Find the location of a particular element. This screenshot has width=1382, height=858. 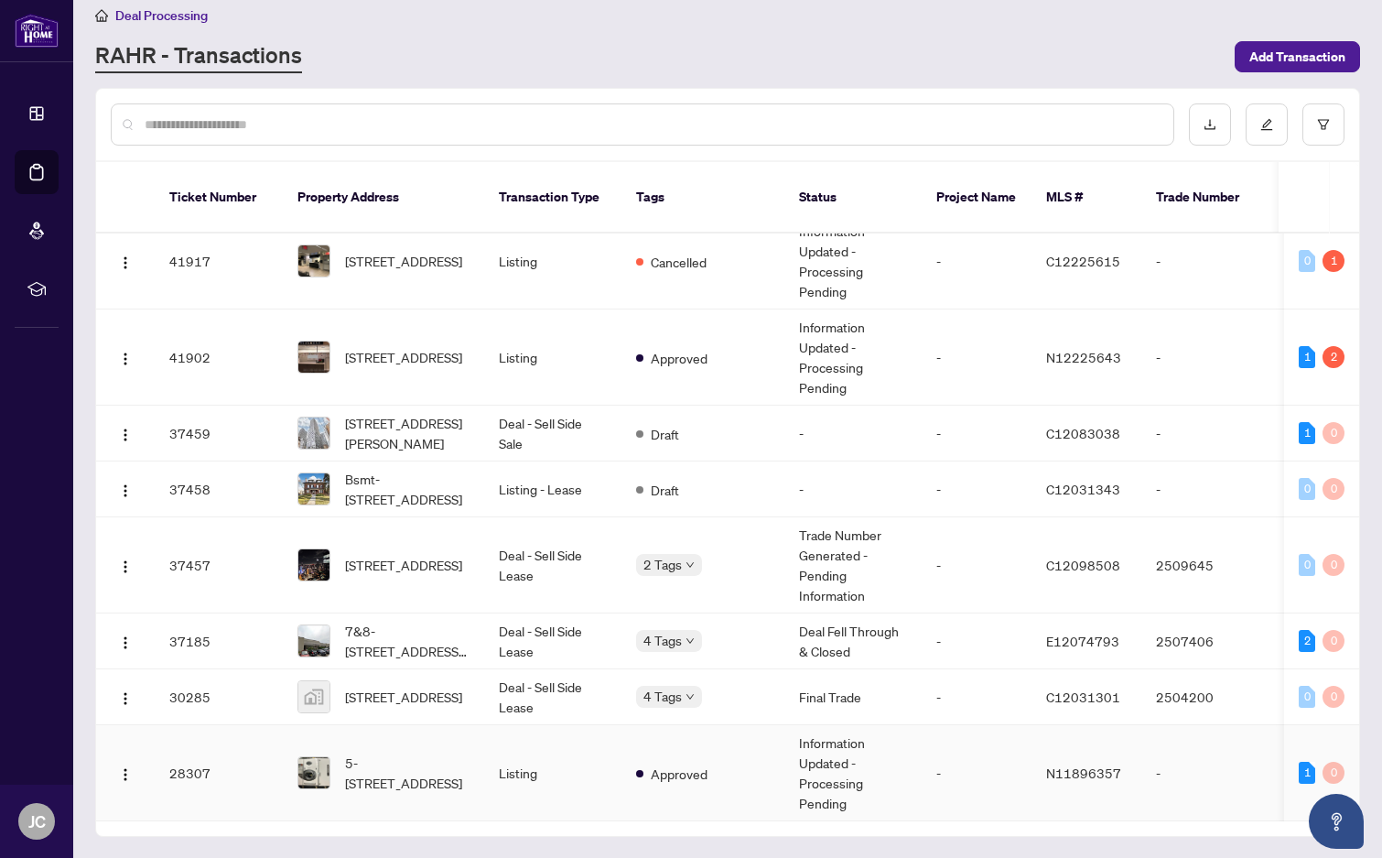

span: home is located at coordinates (102, 16).